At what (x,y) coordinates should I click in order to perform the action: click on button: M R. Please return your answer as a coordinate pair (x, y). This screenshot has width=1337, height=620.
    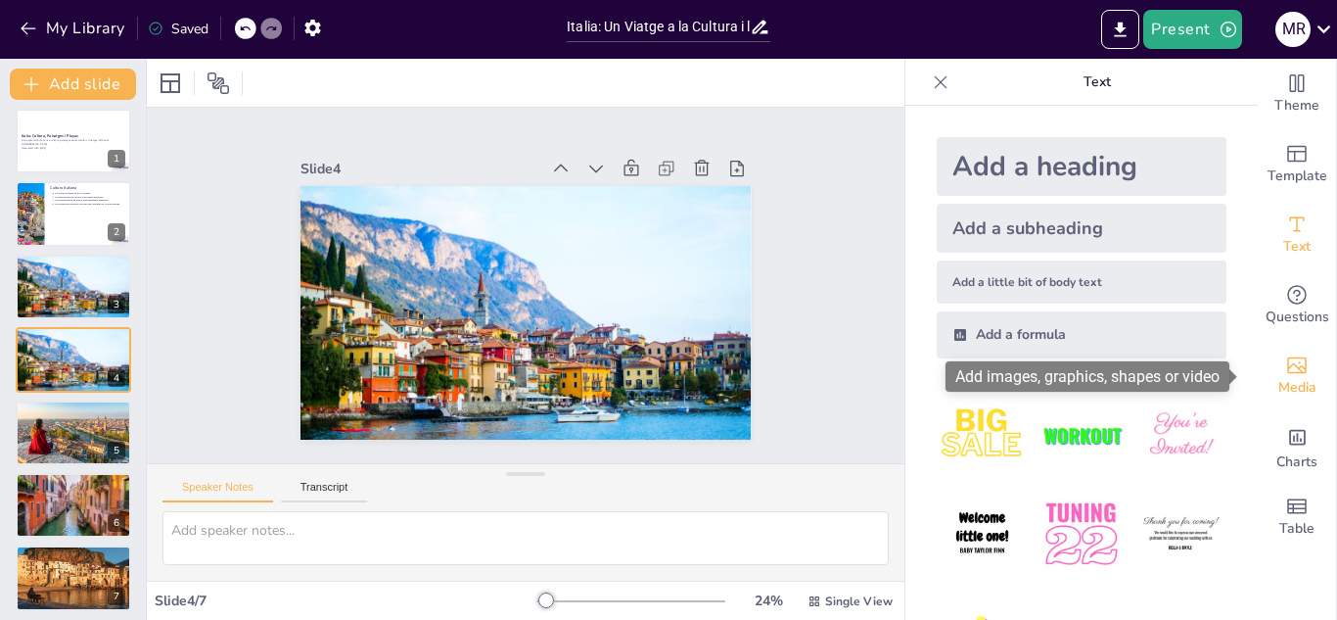
    Looking at the image, I should click on (1293, 29).